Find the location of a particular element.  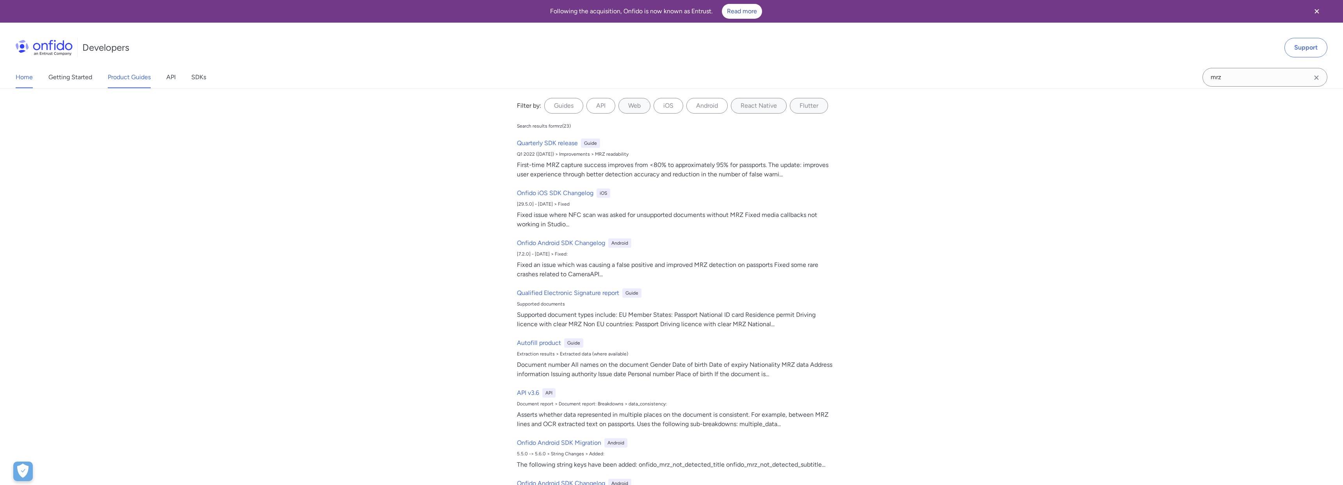

a: Qualified Electronic Signature reportGuideSupported documentsSupported document types include: EU... is located at coordinates (674, 309).